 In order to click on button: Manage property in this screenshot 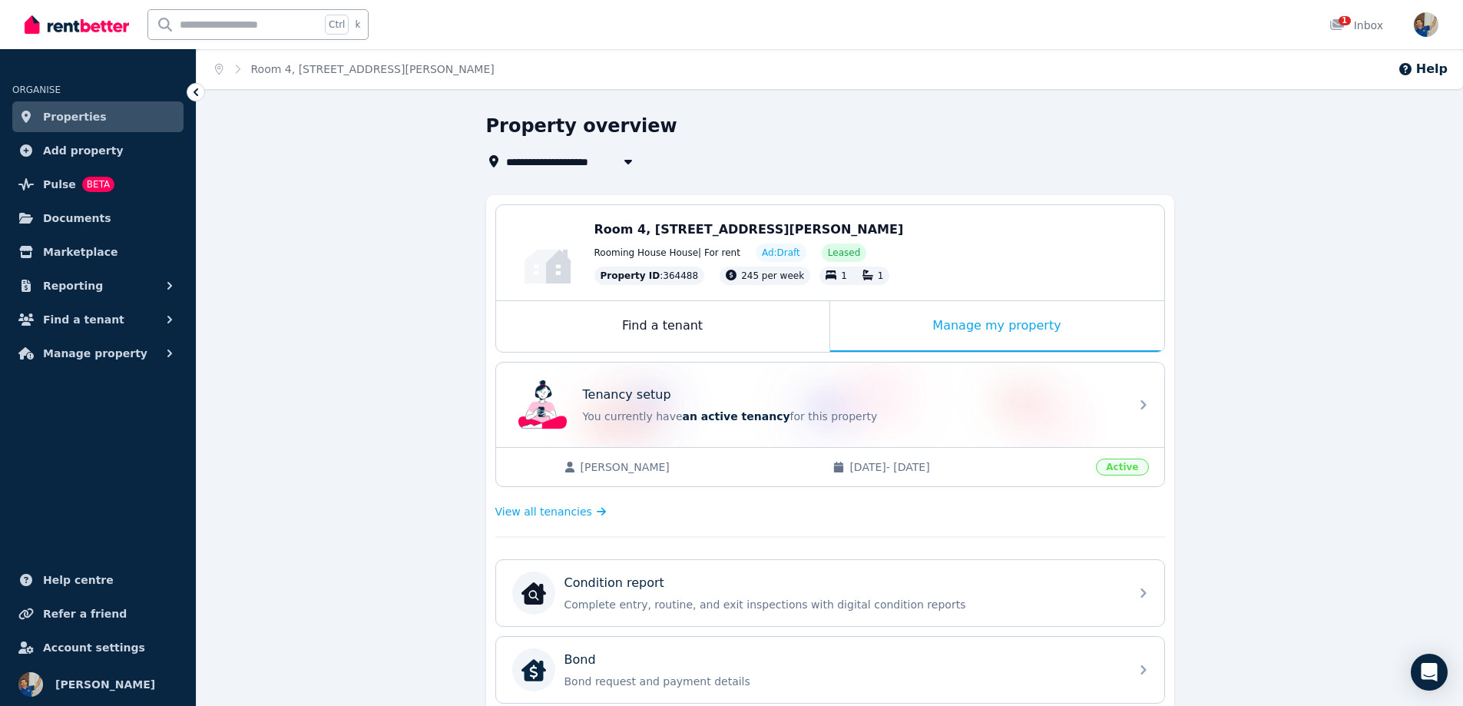, I will do `click(98, 353)`.